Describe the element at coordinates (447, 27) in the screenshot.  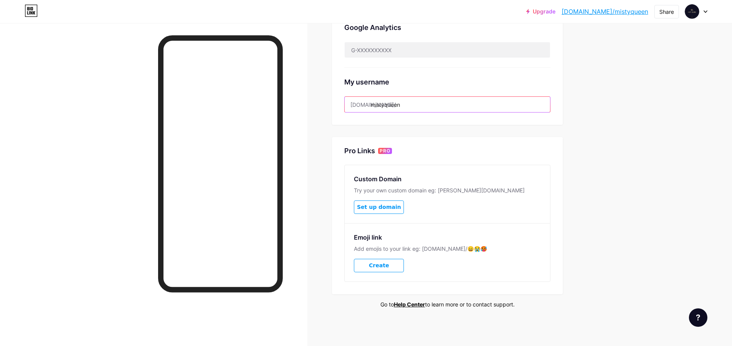
I see `div: Google Analytics` at that location.